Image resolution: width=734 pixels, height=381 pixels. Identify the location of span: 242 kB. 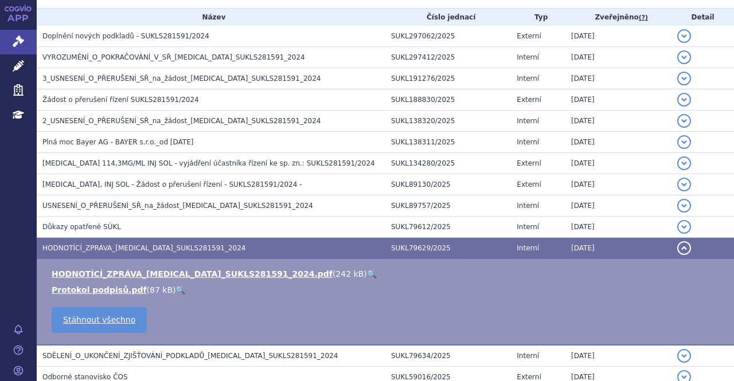
(349, 274).